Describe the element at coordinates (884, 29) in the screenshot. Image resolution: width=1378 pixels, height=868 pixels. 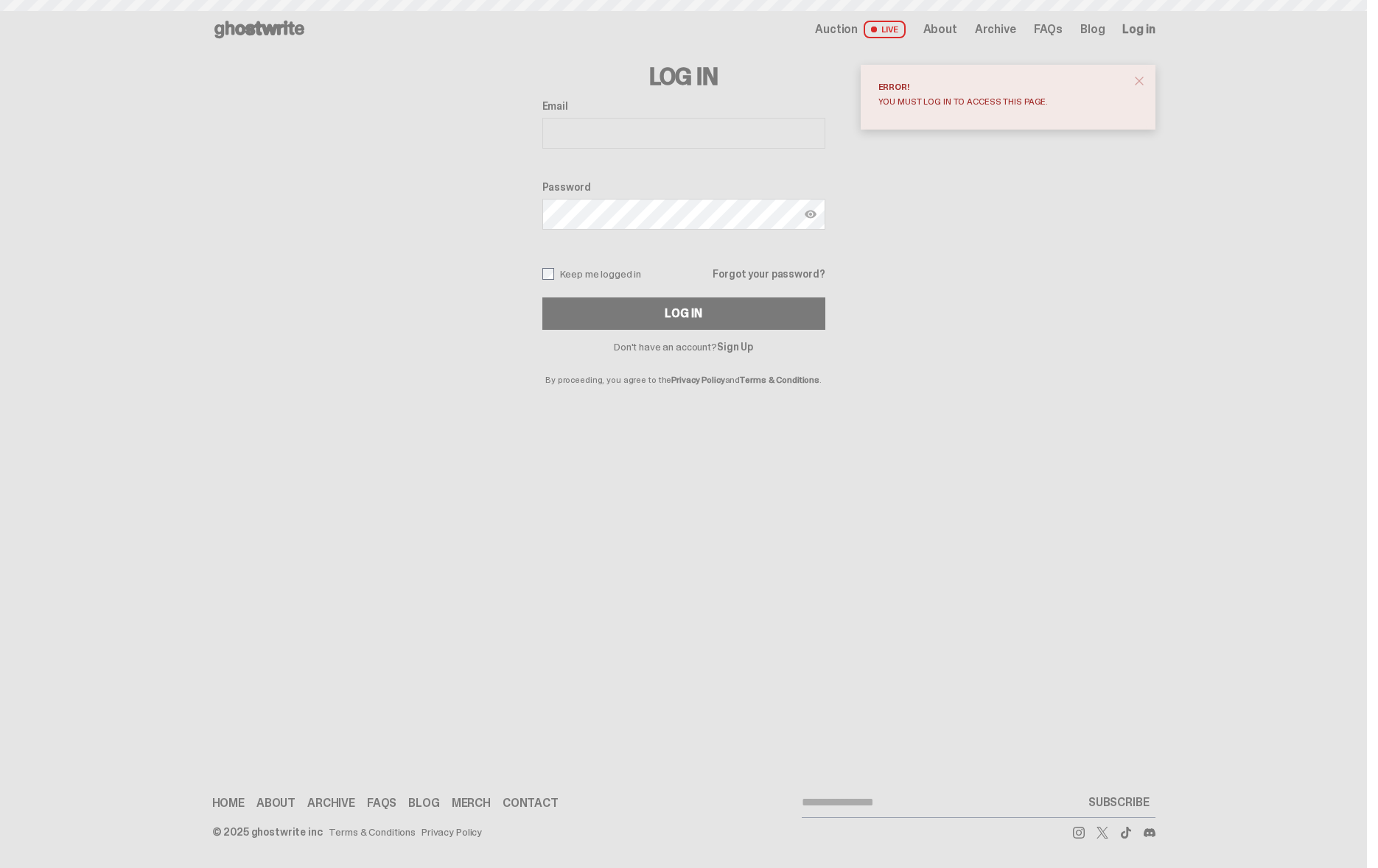
I see `span: LIVE` at that location.